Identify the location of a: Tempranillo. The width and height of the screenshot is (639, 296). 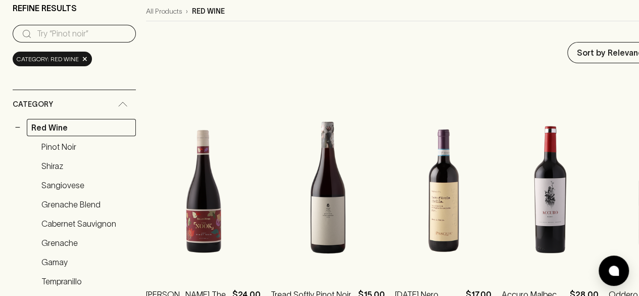
(86, 281).